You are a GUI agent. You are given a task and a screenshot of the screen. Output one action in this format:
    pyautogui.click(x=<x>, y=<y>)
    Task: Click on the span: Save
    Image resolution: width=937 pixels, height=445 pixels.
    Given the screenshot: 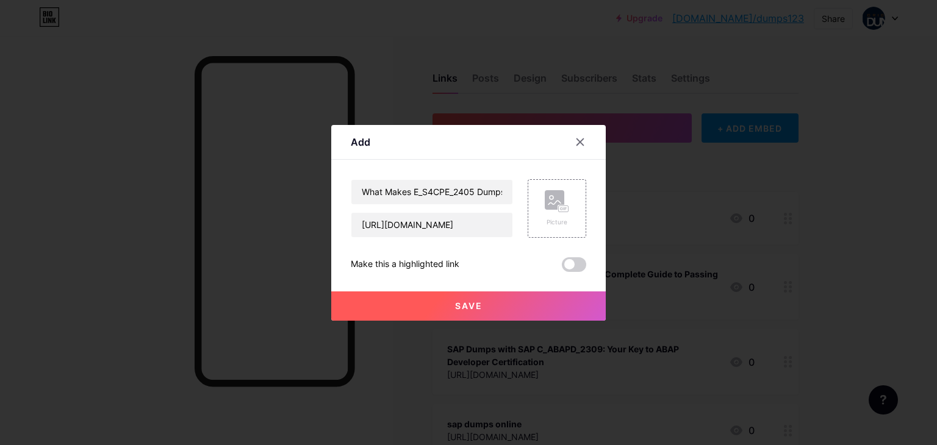 What is the action you would take?
    pyautogui.click(x=468, y=306)
    